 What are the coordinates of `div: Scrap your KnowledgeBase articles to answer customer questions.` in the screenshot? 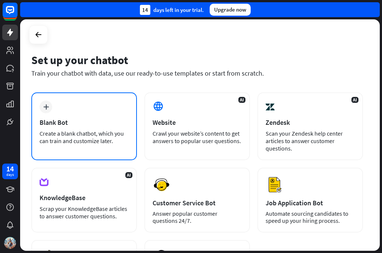 It's located at (84, 213).